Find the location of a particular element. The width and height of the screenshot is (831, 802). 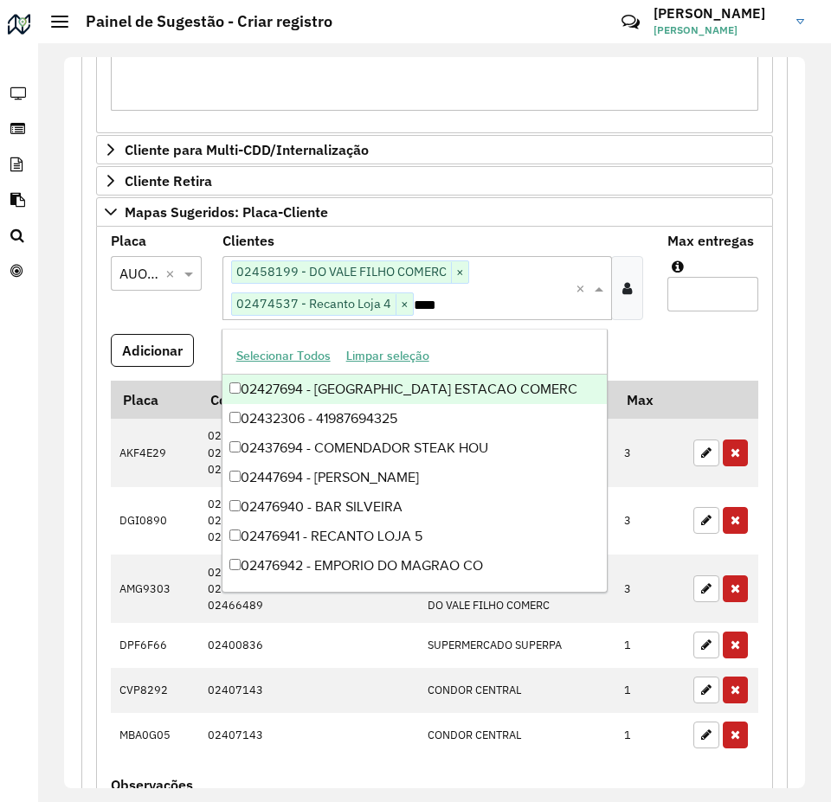

span: Cliente Retira is located at coordinates (168, 181).